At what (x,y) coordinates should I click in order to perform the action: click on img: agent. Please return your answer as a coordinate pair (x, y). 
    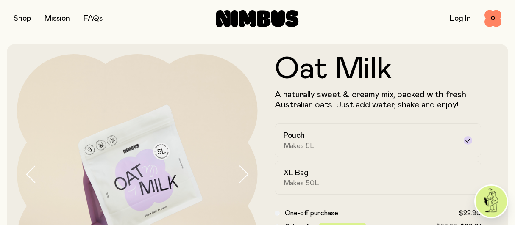
    Looking at the image, I should click on (491, 202).